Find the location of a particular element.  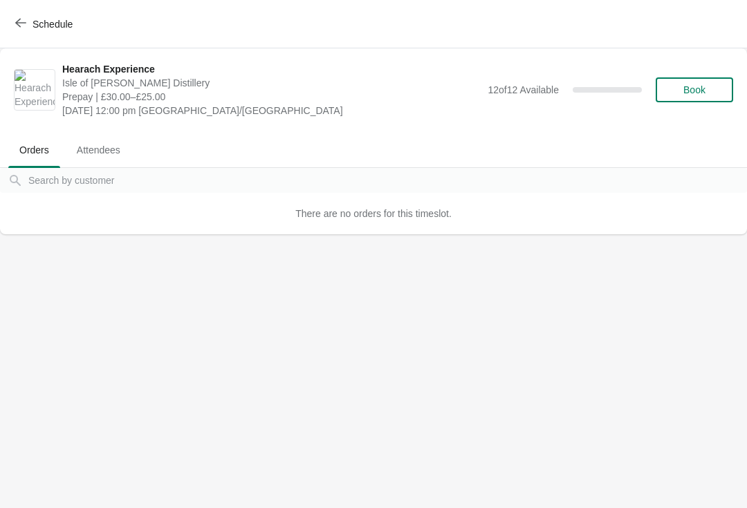

span: Attendees is located at coordinates (98, 150).